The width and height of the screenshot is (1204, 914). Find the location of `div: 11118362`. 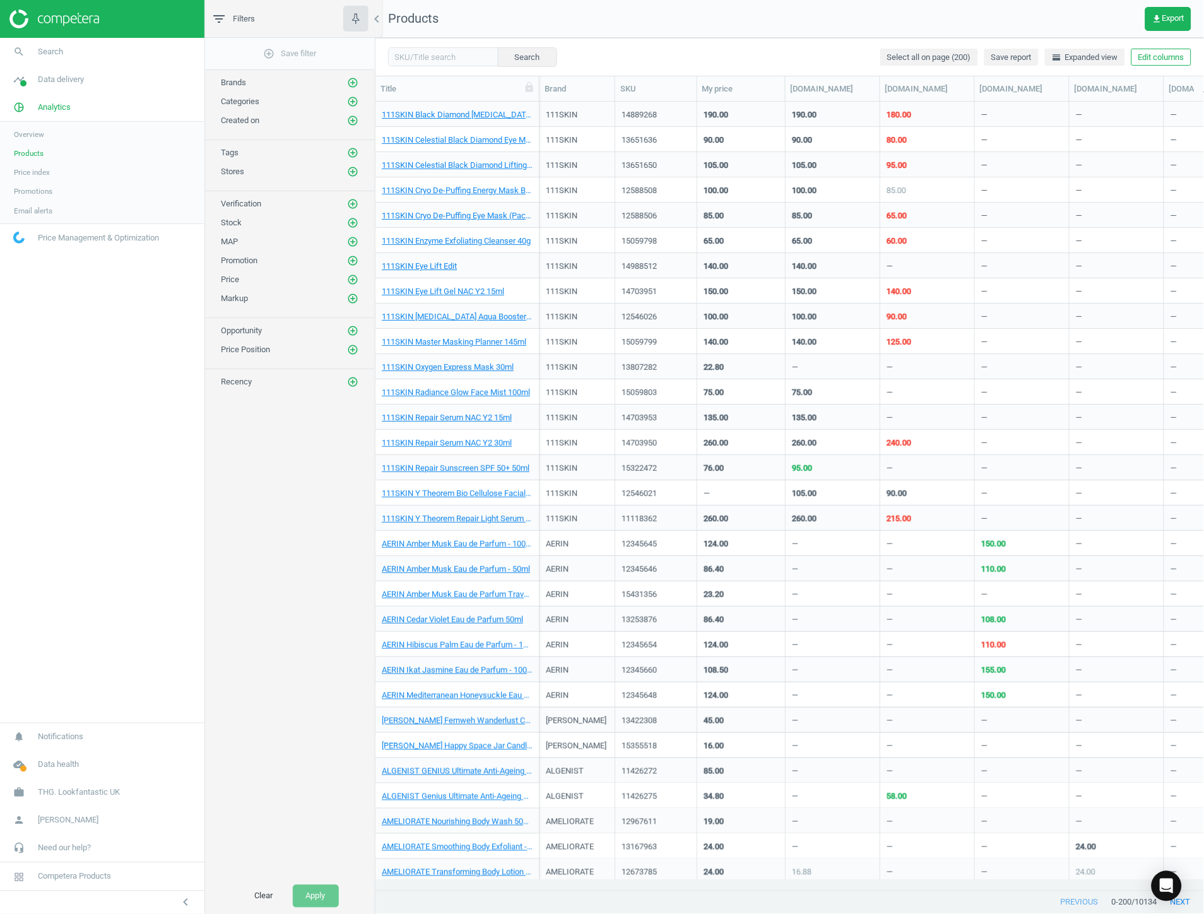

div: 11118362 is located at coordinates (656, 519).